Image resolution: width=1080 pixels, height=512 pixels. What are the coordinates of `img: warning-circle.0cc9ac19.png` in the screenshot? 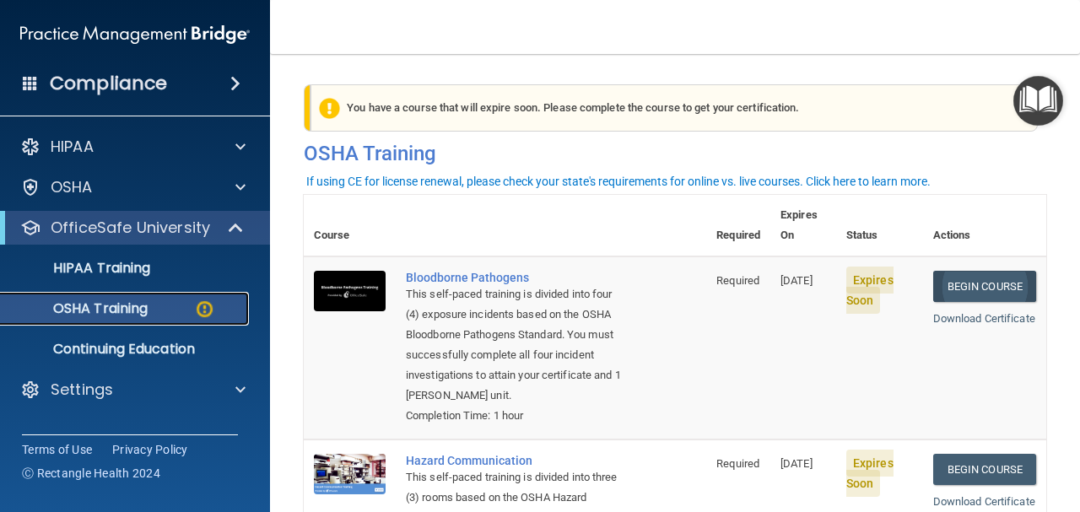 It's located at (204, 309).